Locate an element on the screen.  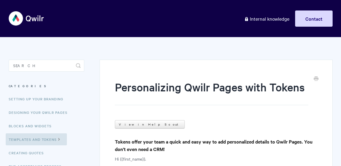
input: Search is located at coordinates (47, 66).